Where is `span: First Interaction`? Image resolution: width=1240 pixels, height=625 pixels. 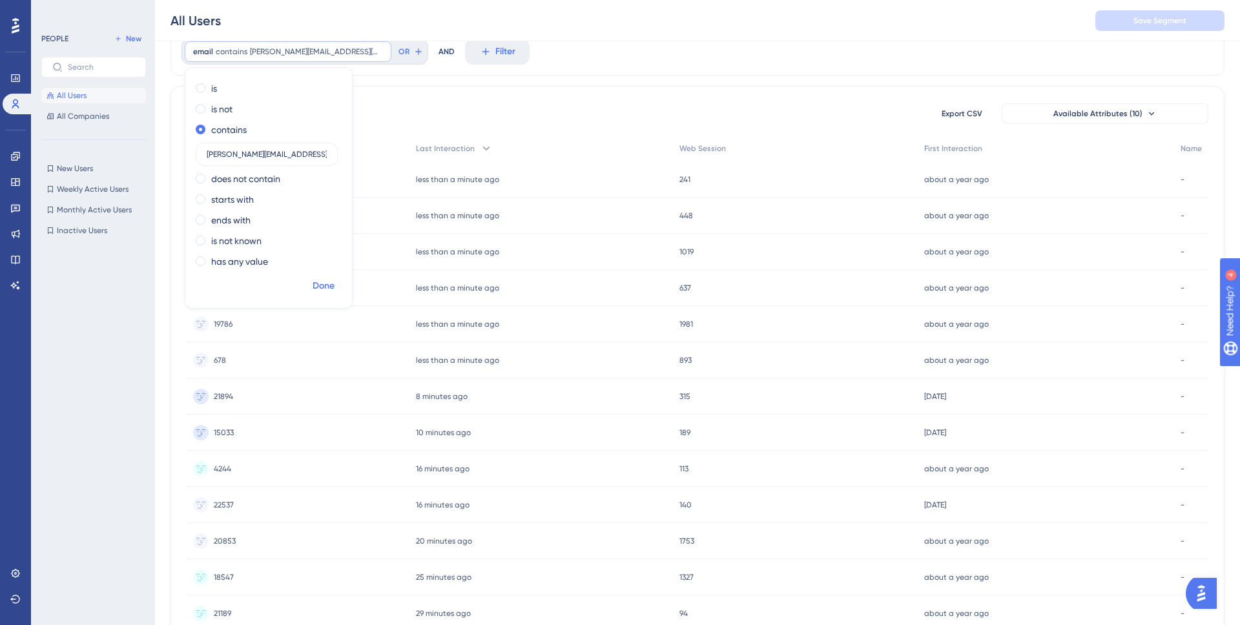 span: First Interaction is located at coordinates (953, 149).